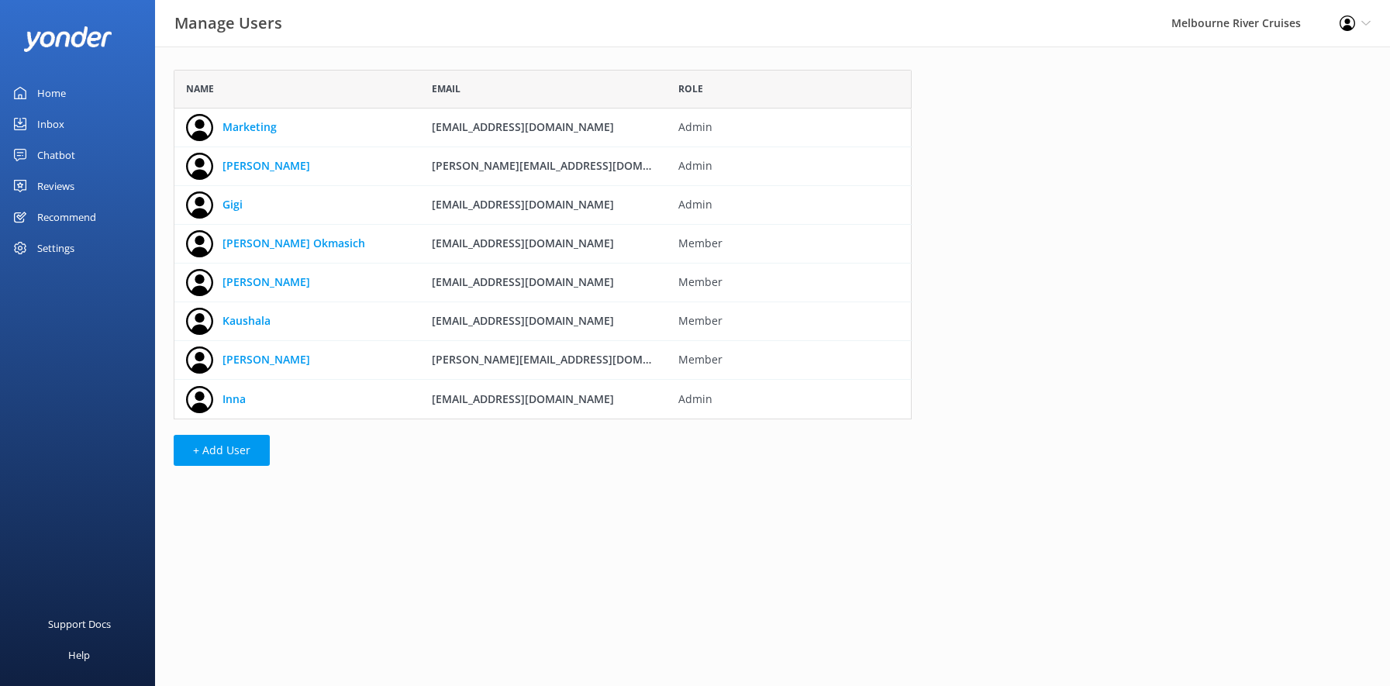  I want to click on span: Email, so click(446, 88).